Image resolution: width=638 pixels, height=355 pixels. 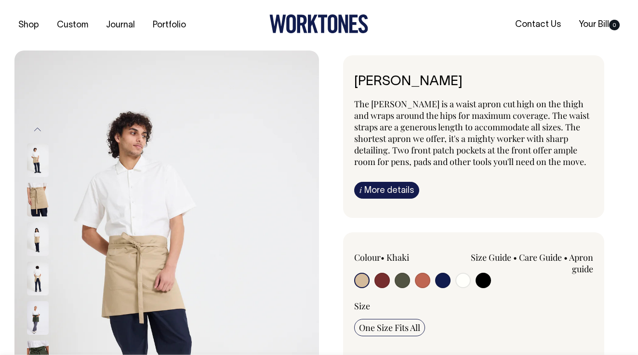 What do you see at coordinates (386, 190) in the screenshot?
I see `a: iMore details` at bounding box center [386, 190].